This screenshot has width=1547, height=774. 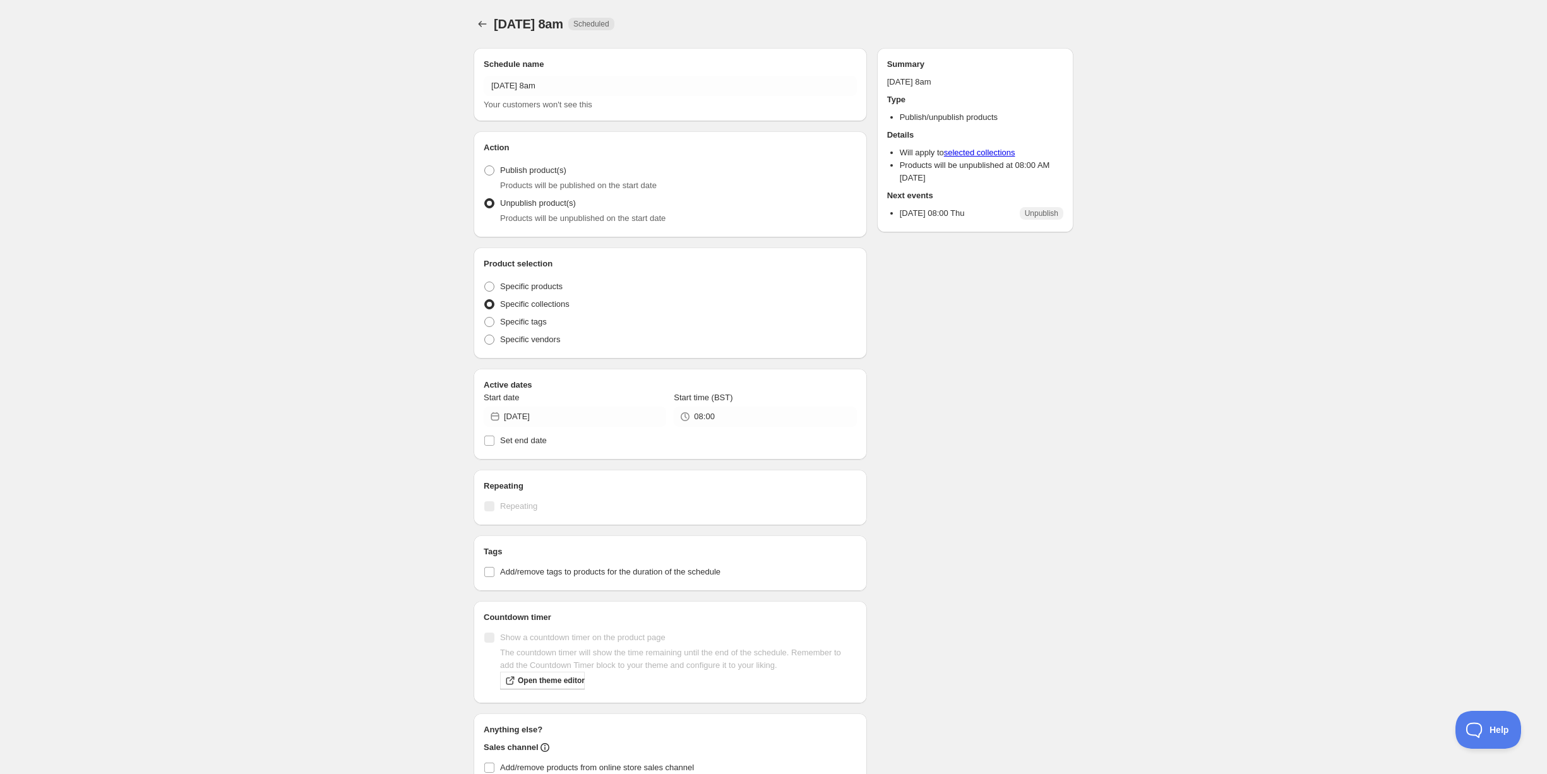 What do you see at coordinates (610, 572) in the screenshot?
I see `span: Add/remove tags to products for the duration of the schedule` at bounding box center [610, 572].